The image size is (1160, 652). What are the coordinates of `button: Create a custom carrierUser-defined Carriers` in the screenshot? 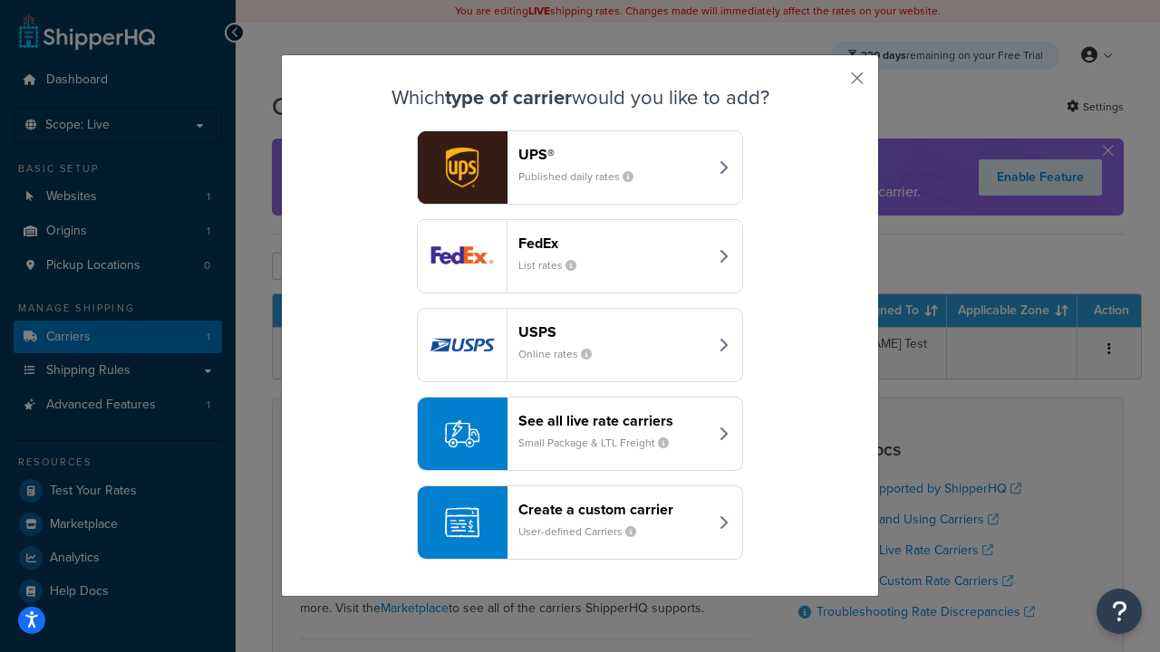 It's located at (580, 523).